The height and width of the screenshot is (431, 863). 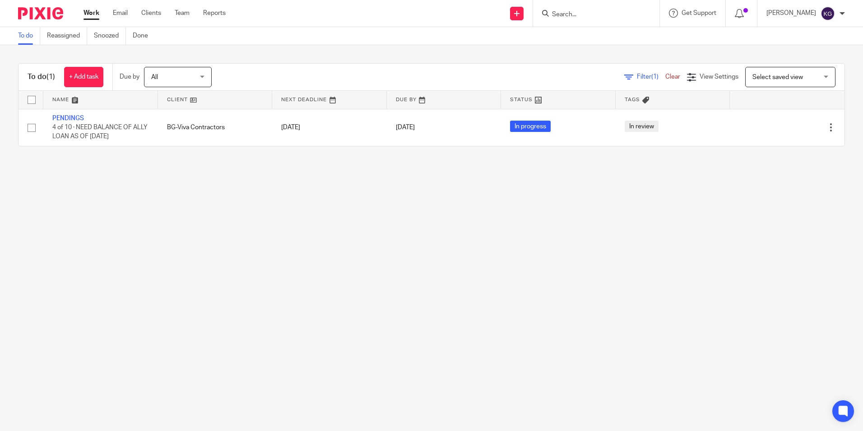 What do you see at coordinates (84, 77) in the screenshot?
I see `a: + Add task` at bounding box center [84, 77].